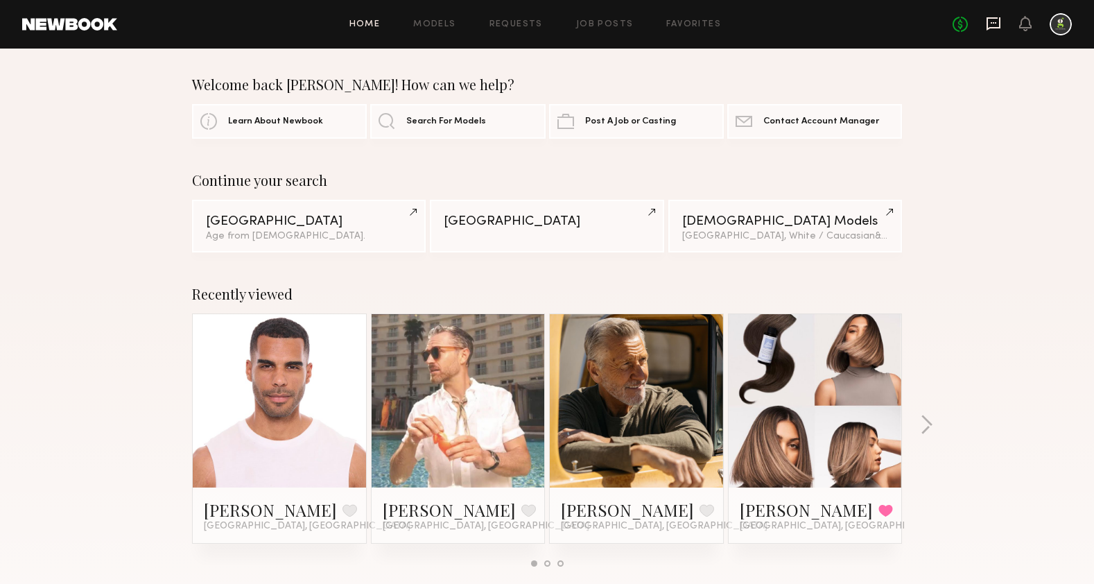 The width and height of the screenshot is (1094, 584). I want to click on span: Contact Account Manager, so click(821, 121).